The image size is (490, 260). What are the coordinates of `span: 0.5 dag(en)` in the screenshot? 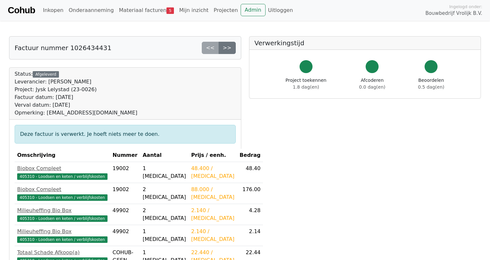 It's located at (431, 87).